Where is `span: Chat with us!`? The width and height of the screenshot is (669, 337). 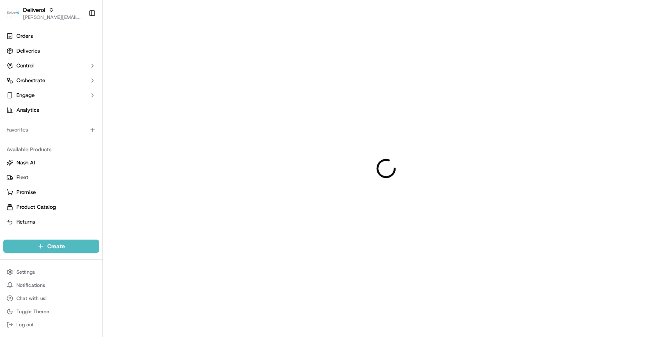
span: Chat with us! is located at coordinates (31, 298).